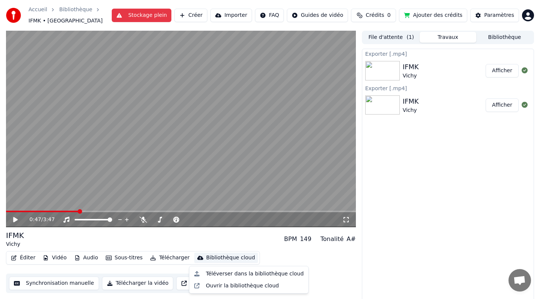  Describe the element at coordinates (231, 15) in the screenshot. I see `button: Importer` at that location.